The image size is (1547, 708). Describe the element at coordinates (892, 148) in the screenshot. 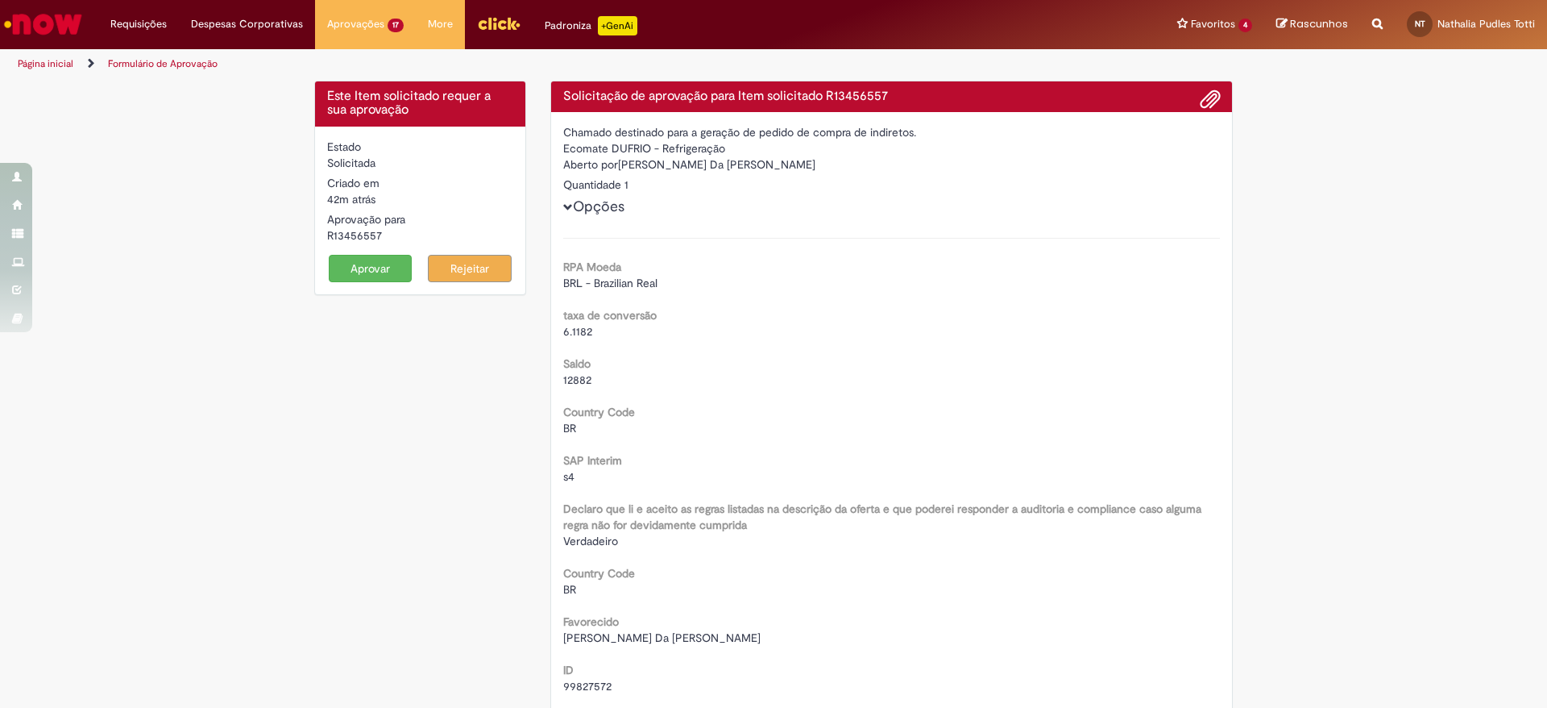

I see `div: Ecomate DUFRIO - Refrigeração` at that location.